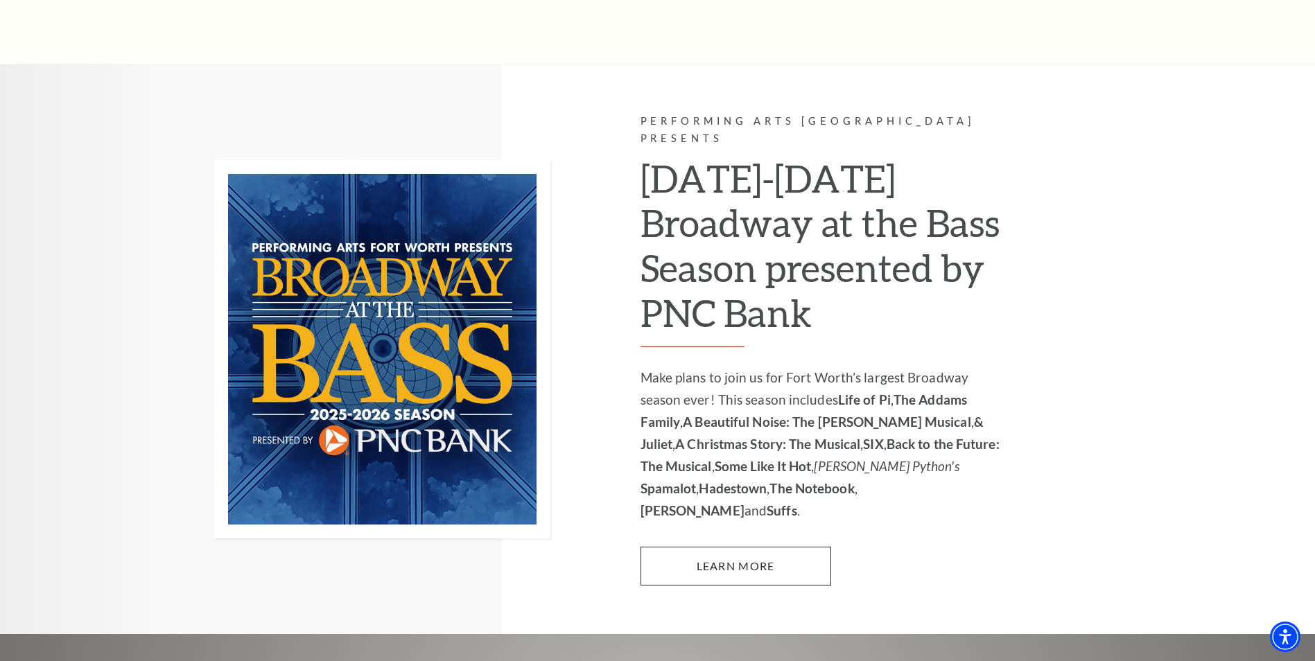  What do you see at coordinates (812, 433) in the screenshot?
I see `strong: & Juliet` at bounding box center [812, 433].